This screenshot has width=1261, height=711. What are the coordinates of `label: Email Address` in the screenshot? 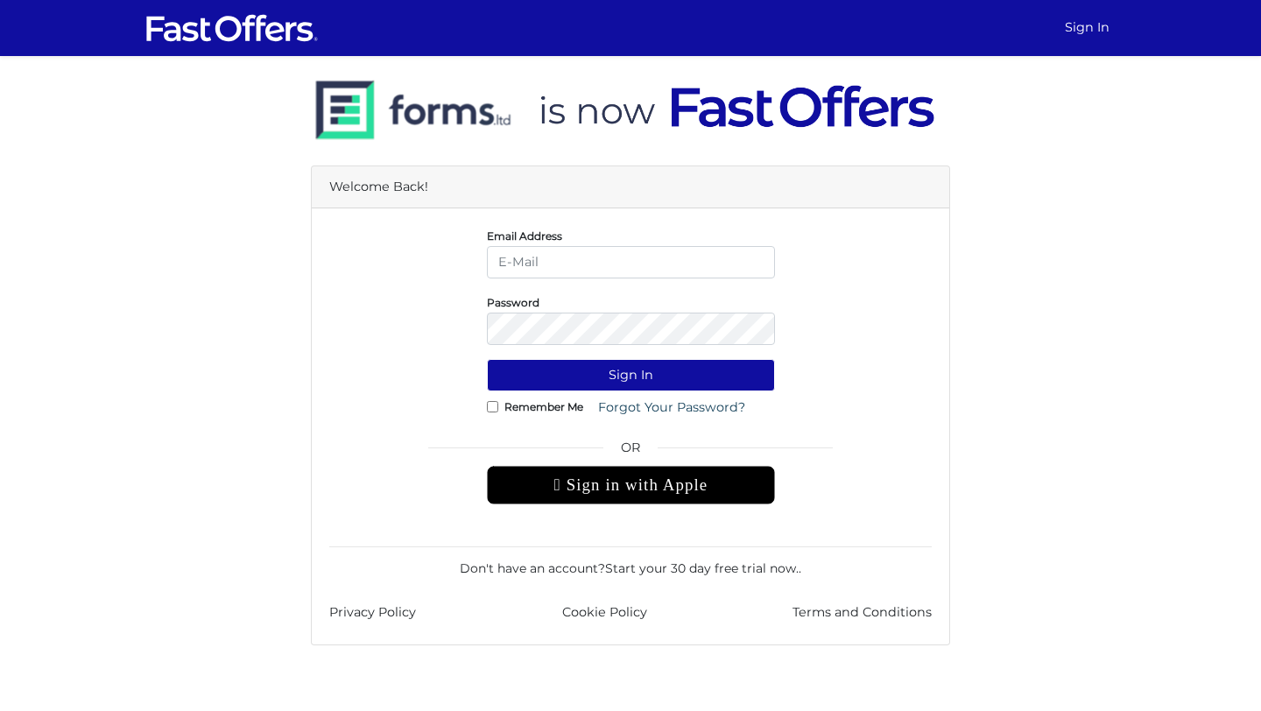 It's located at (524, 236).